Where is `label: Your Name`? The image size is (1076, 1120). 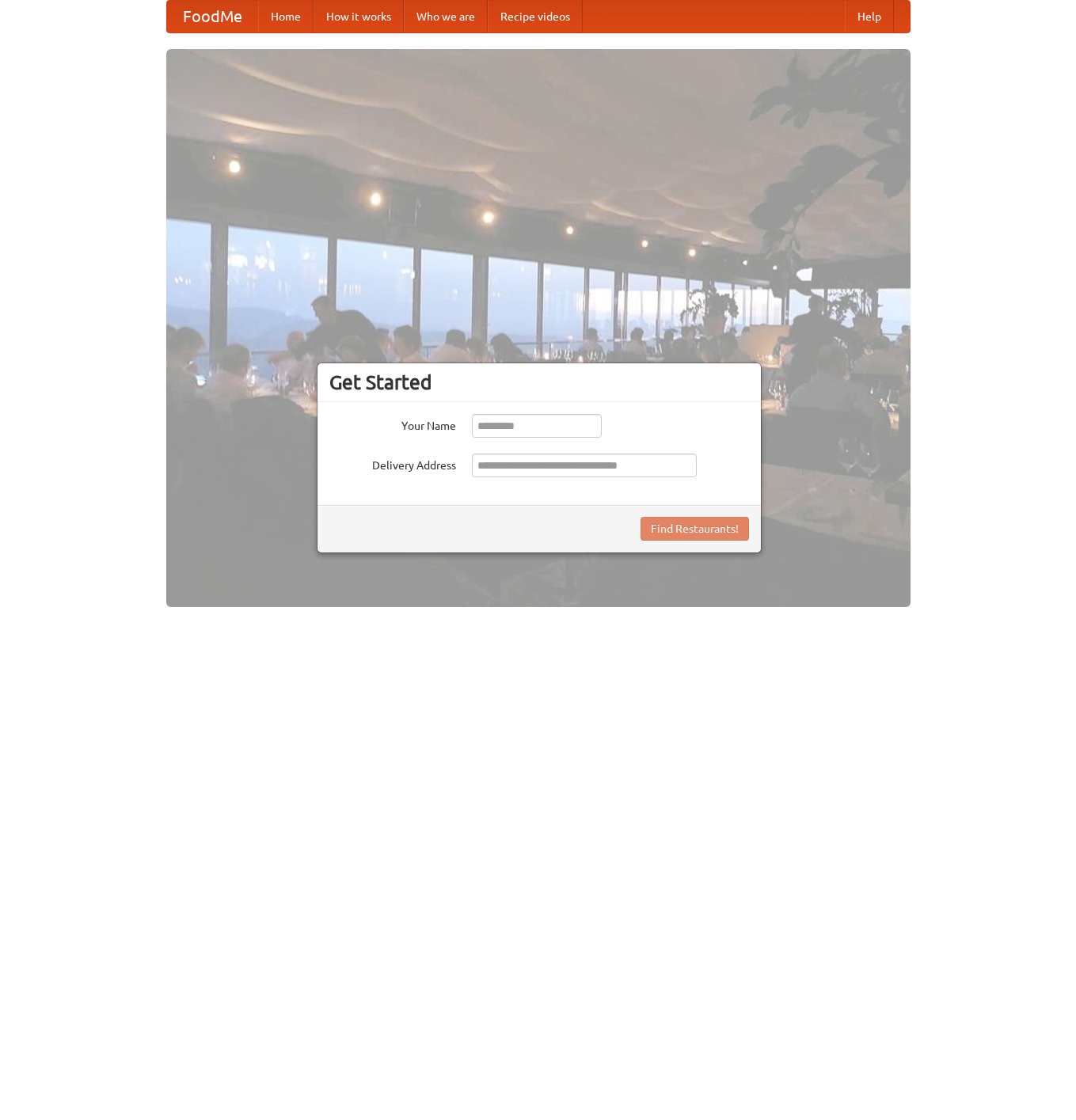
label: Your Name is located at coordinates (393, 424).